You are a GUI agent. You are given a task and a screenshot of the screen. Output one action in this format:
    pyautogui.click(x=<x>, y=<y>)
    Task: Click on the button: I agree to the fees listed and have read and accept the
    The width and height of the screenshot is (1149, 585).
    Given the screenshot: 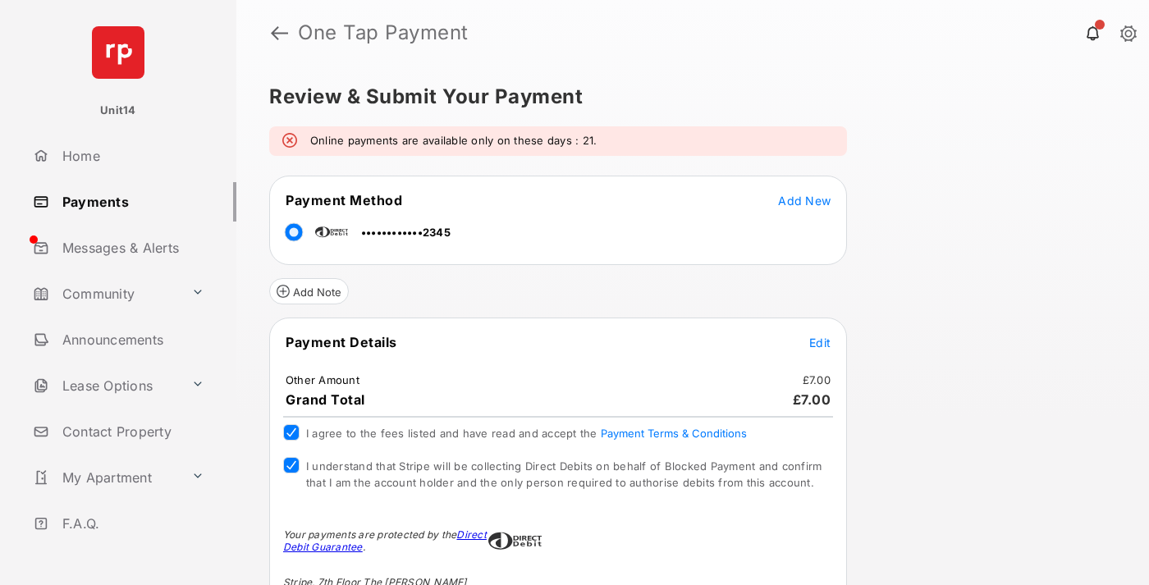 What is the action you would take?
    pyautogui.click(x=674, y=433)
    